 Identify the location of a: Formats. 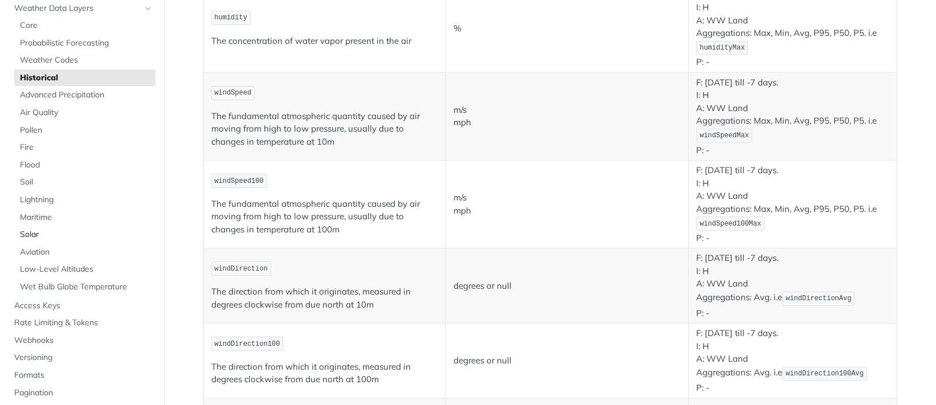
(82, 375).